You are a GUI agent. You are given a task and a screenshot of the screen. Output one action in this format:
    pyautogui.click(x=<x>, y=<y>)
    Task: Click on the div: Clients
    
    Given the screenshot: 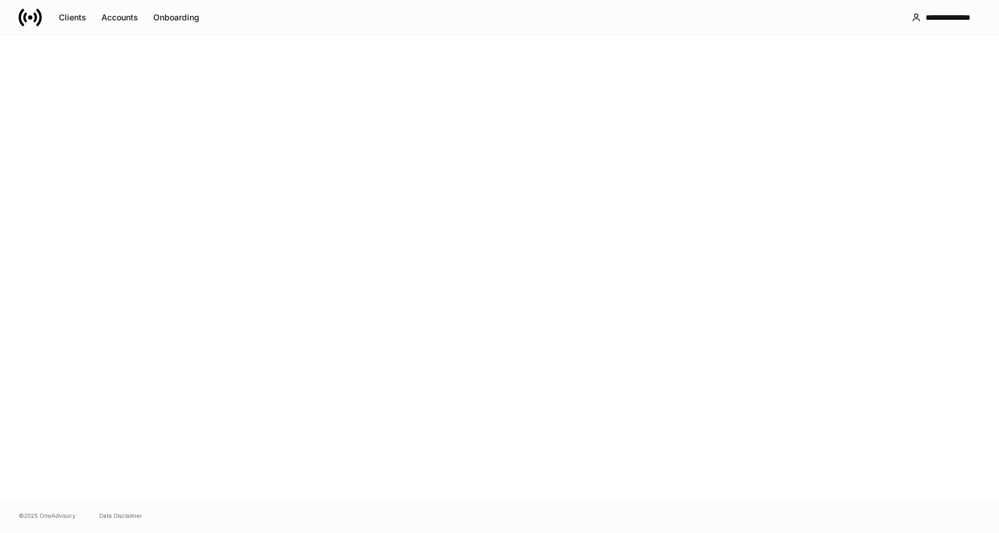 What is the action you would take?
    pyautogui.click(x=72, y=17)
    